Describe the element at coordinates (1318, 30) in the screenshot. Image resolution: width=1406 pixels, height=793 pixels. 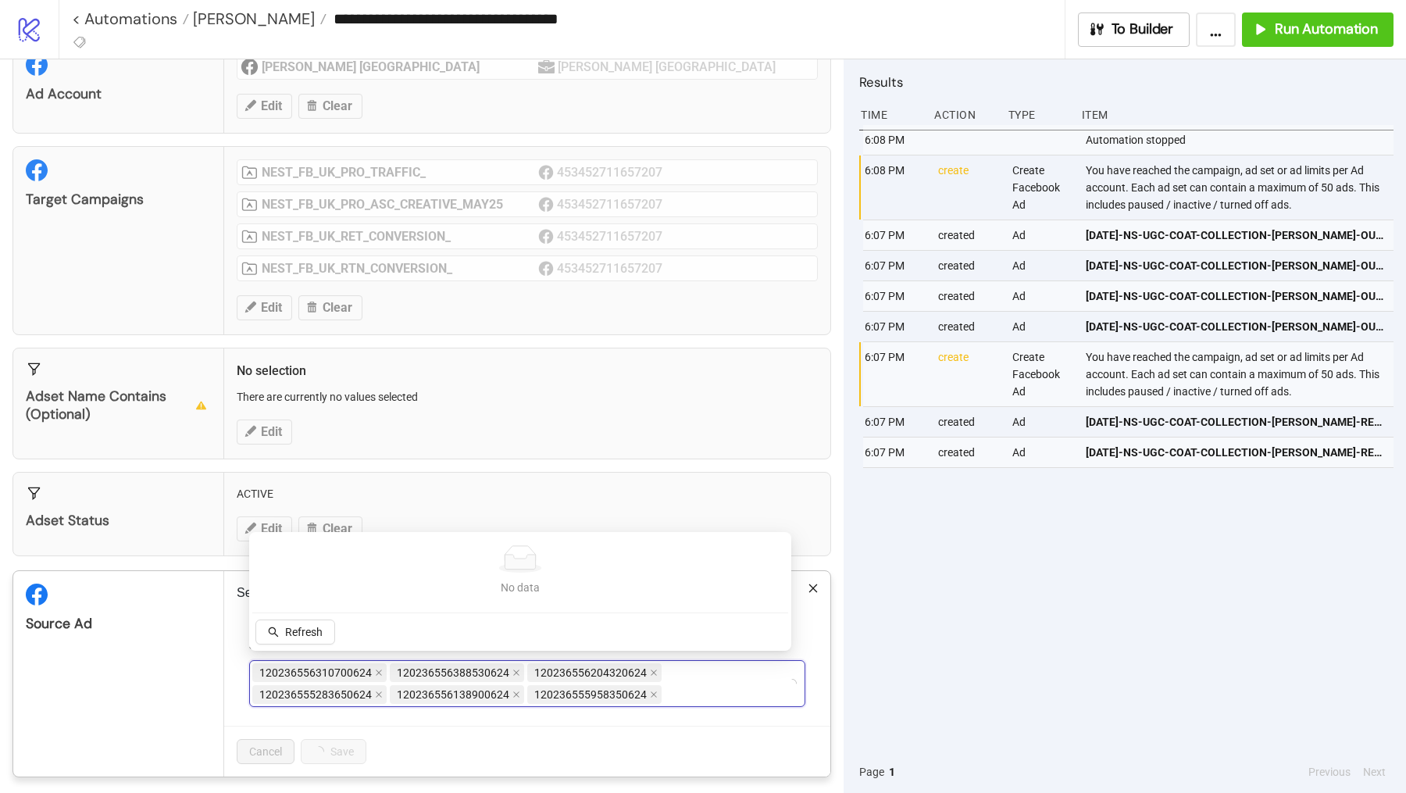
I see `button: Run Automation` at that location.